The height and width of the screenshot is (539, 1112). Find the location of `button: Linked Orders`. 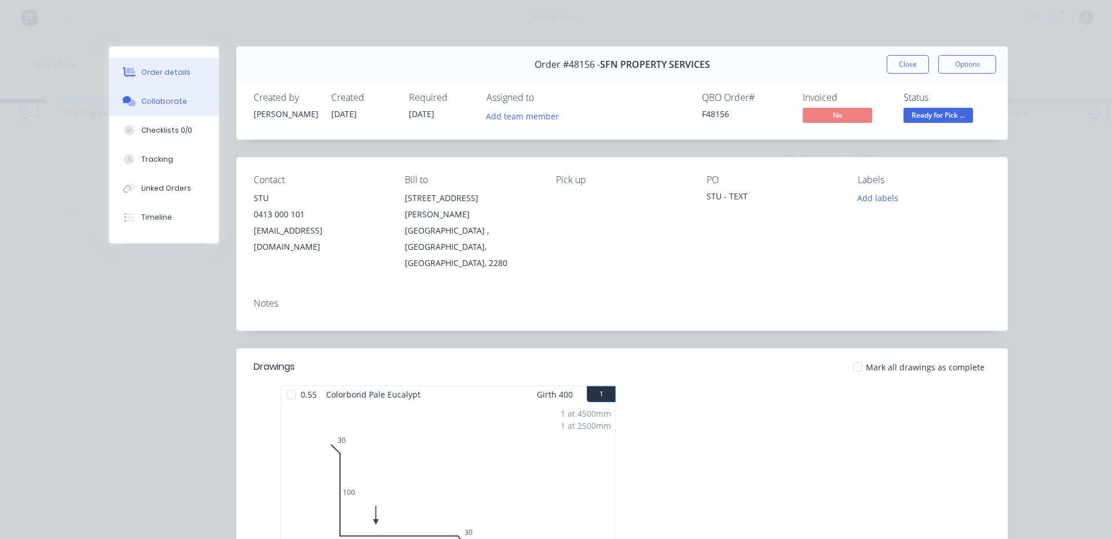

button: Linked Orders is located at coordinates (164, 188).